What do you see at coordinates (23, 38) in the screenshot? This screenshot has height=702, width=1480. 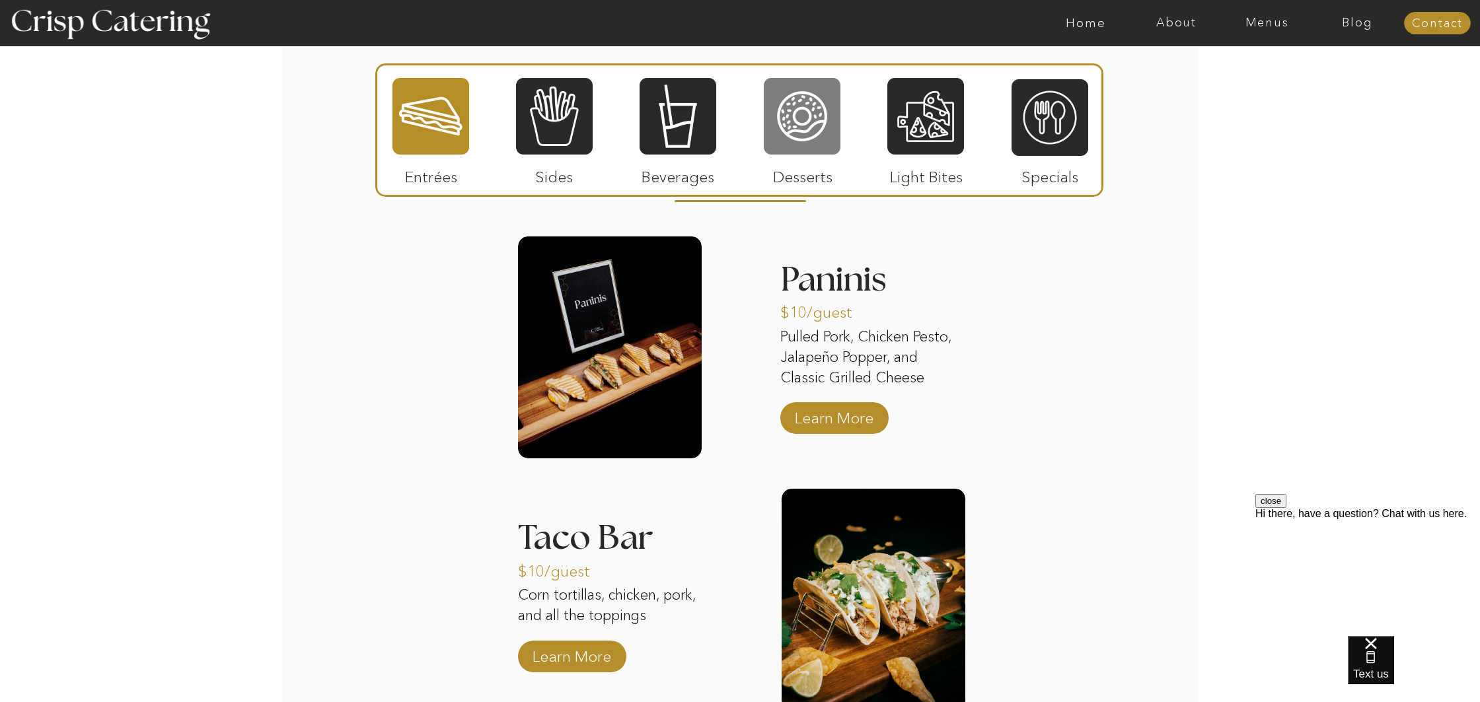 I see `span: Text us` at bounding box center [23, 38].